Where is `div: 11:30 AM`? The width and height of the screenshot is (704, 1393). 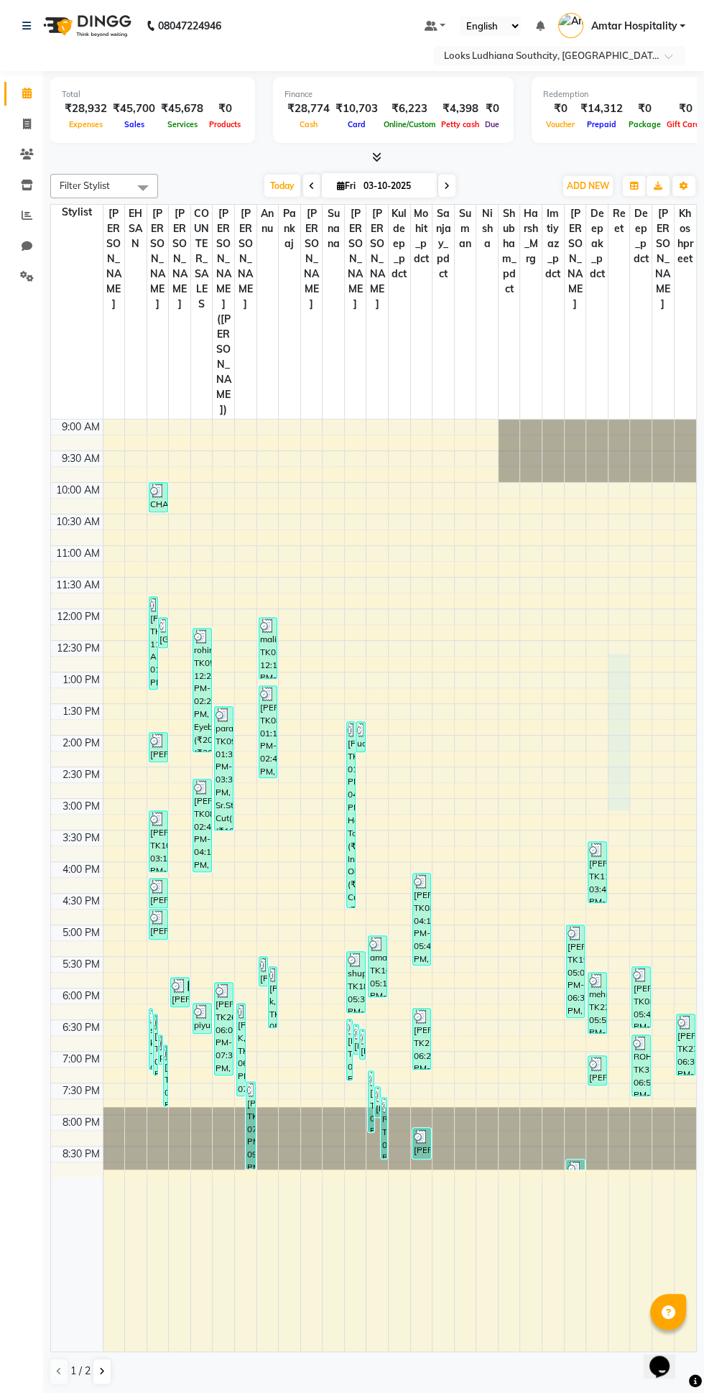
div: 11:30 AM is located at coordinates (78, 585).